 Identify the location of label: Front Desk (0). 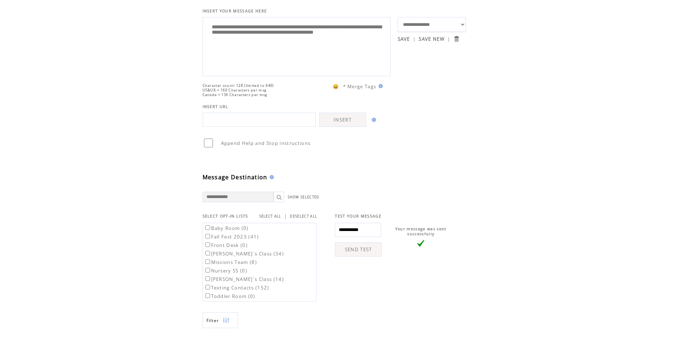
(226, 245).